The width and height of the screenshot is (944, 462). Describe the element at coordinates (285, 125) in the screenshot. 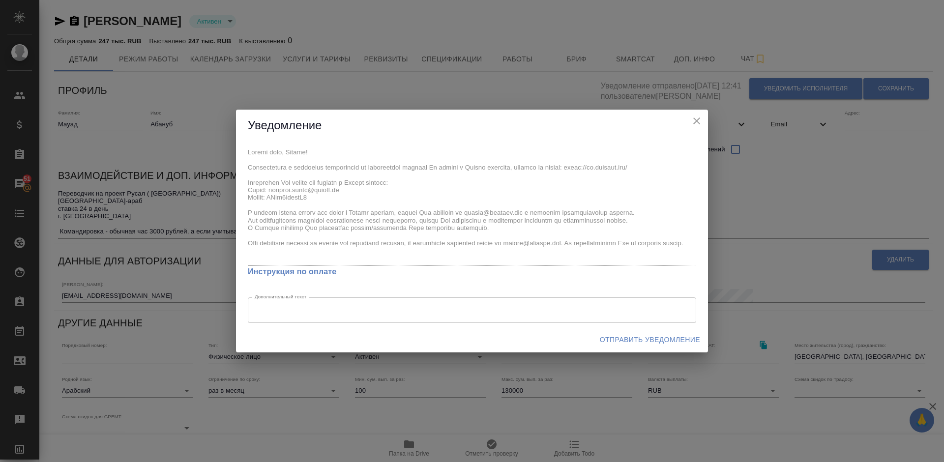

I see `span: Уведомление` at that location.